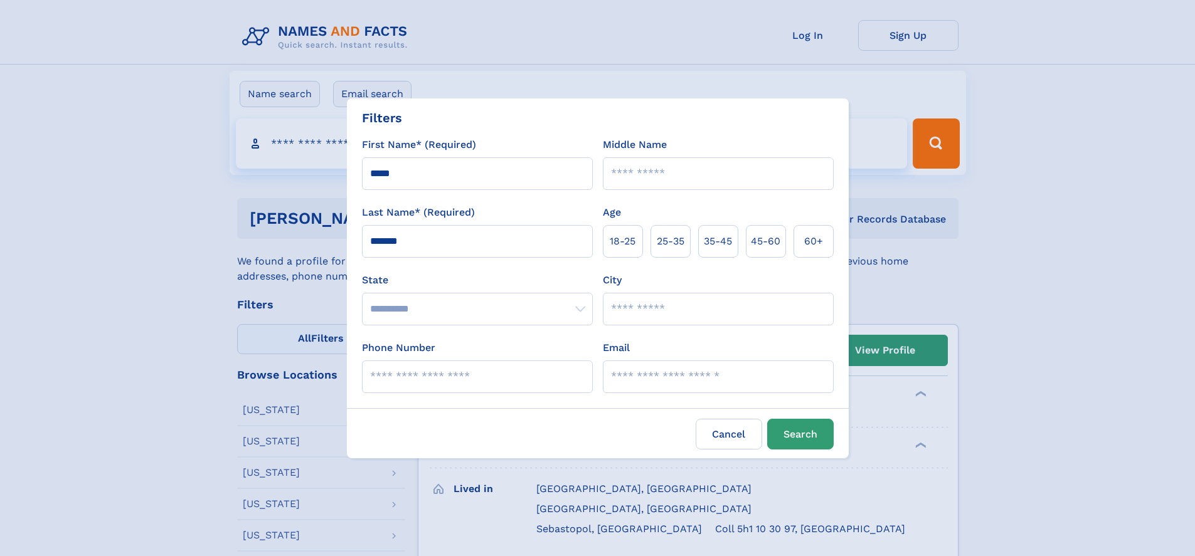  Describe the element at coordinates (765, 242) in the screenshot. I see `span: 45‑60` at that location.